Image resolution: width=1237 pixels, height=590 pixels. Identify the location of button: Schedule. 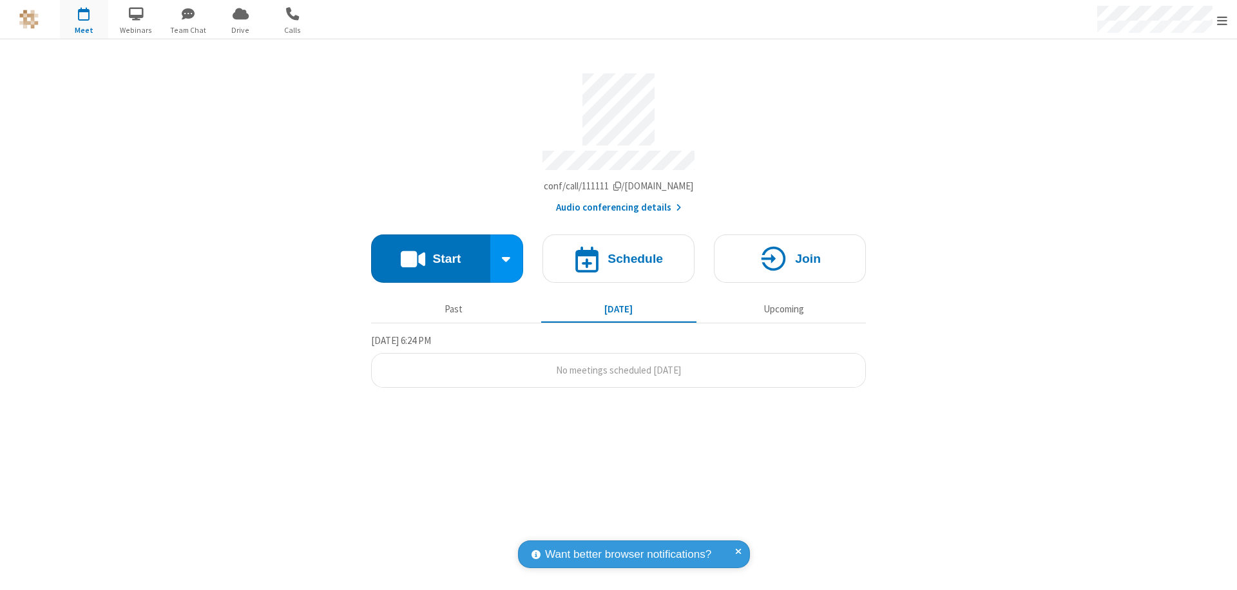
(619, 258).